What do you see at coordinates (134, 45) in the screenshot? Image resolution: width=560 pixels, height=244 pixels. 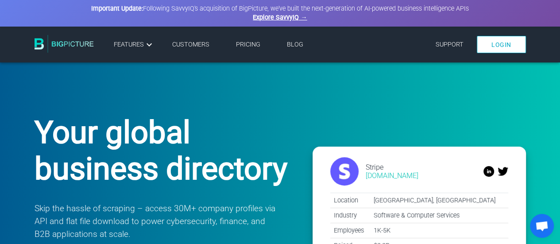 I see `span: Features` at bounding box center [134, 45].